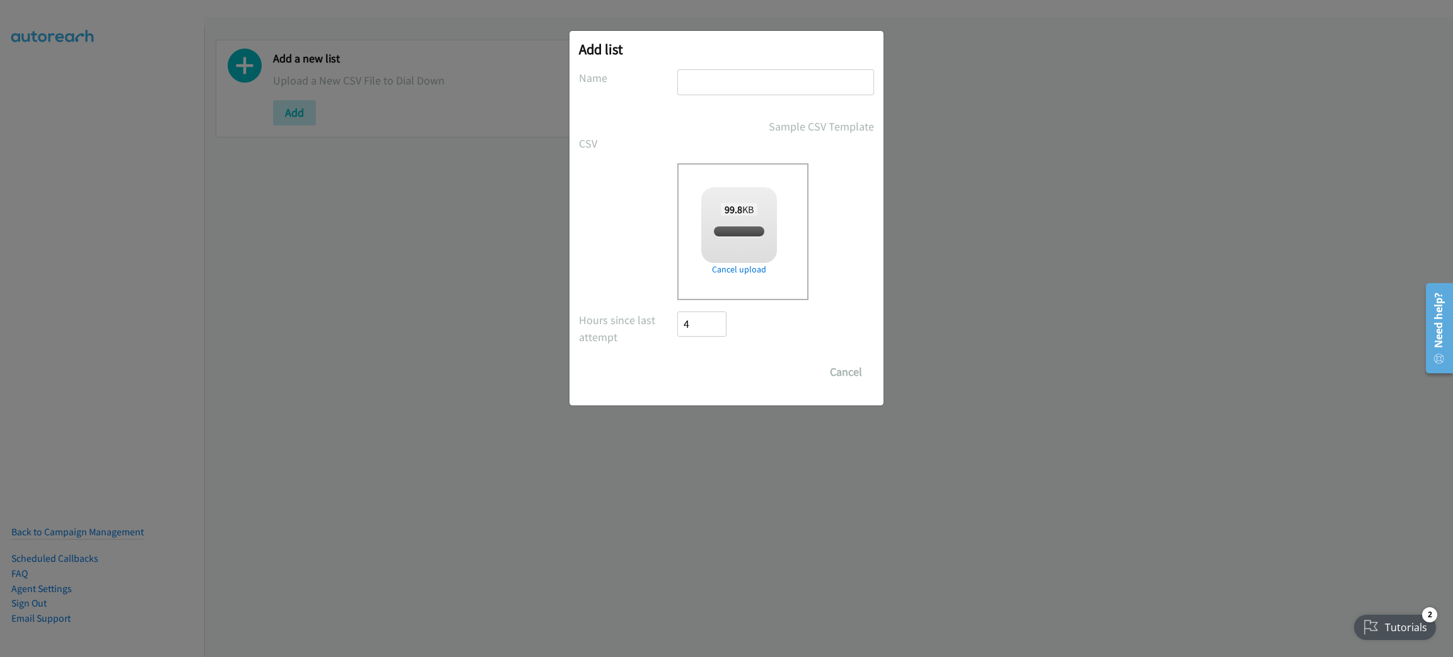 Image resolution: width=1453 pixels, height=657 pixels. I want to click on label: CSV, so click(628, 143).